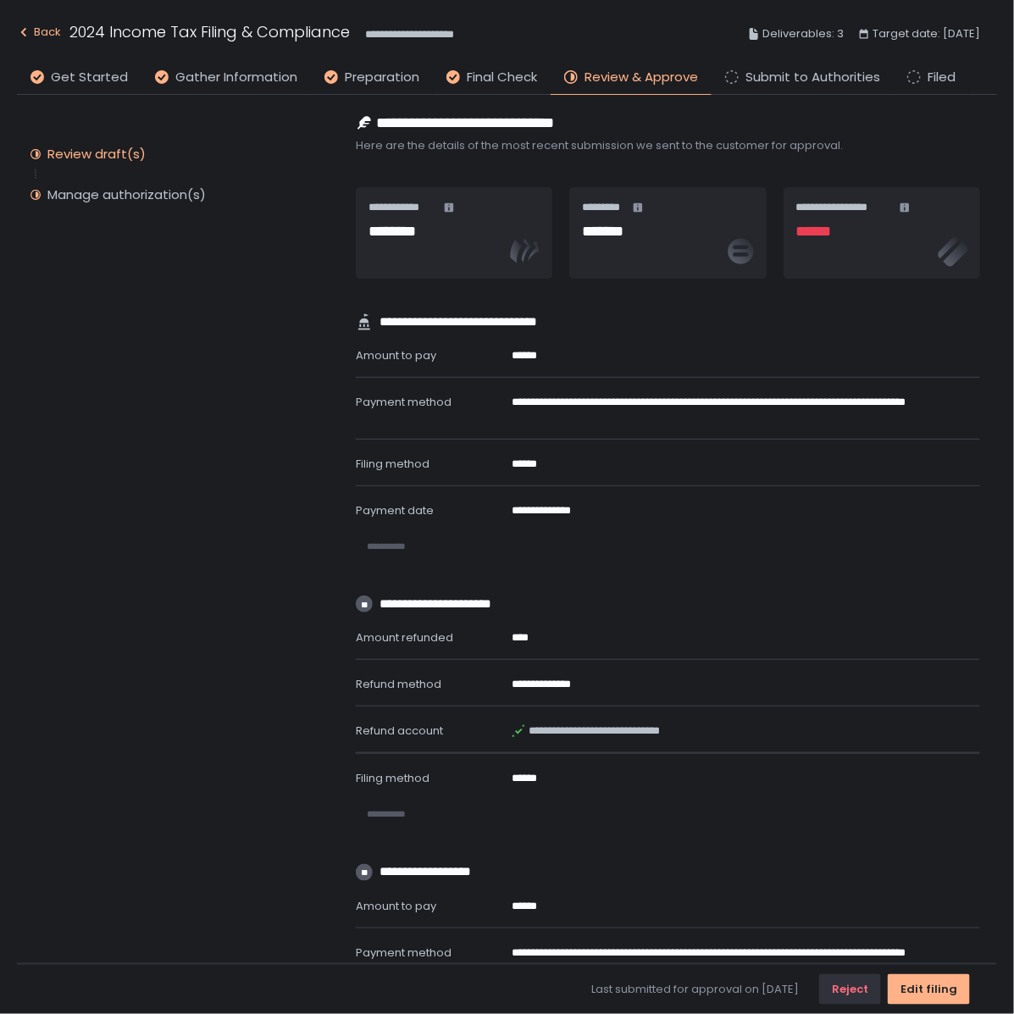 This screenshot has height=1014, width=1014. I want to click on span: Refund account, so click(399, 730).